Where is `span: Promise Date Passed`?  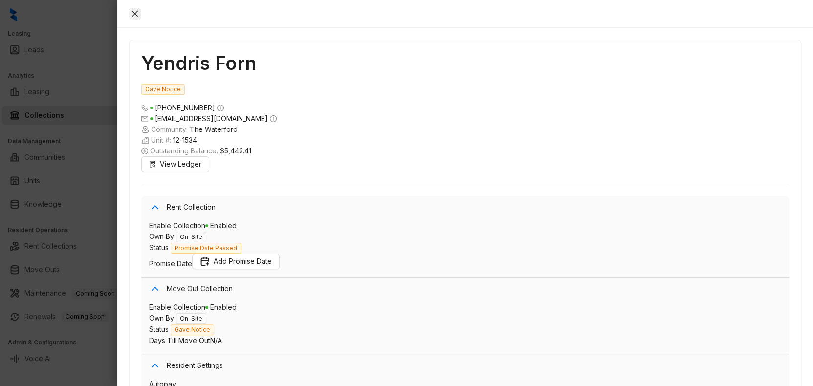 span: Promise Date Passed is located at coordinates (206, 248).